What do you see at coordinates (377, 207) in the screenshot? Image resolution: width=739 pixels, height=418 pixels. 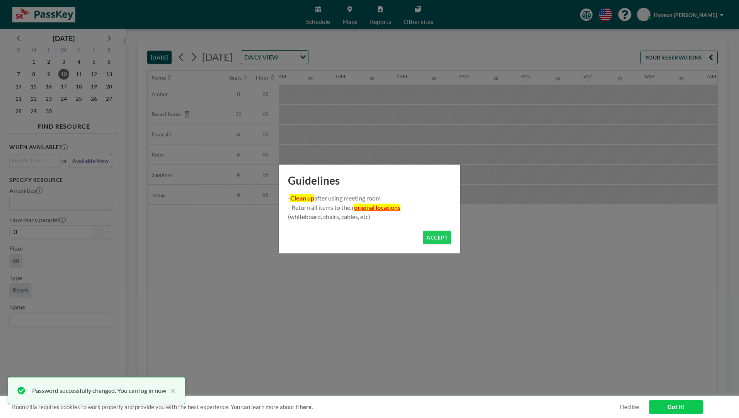 I see `u: original locations` at bounding box center [377, 207].